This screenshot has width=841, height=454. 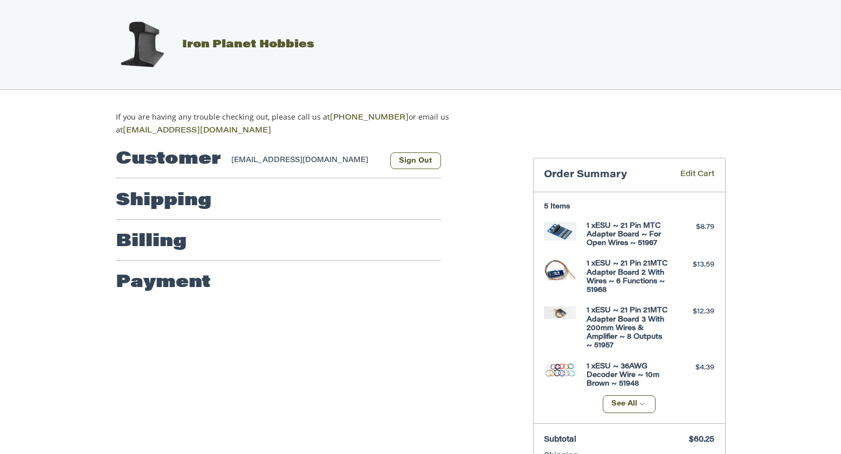 I want to click on h4: 1 x ESU ~ 36AWG Decoder Wire ~ 10m Brown ~ 51948, so click(x=627, y=376).